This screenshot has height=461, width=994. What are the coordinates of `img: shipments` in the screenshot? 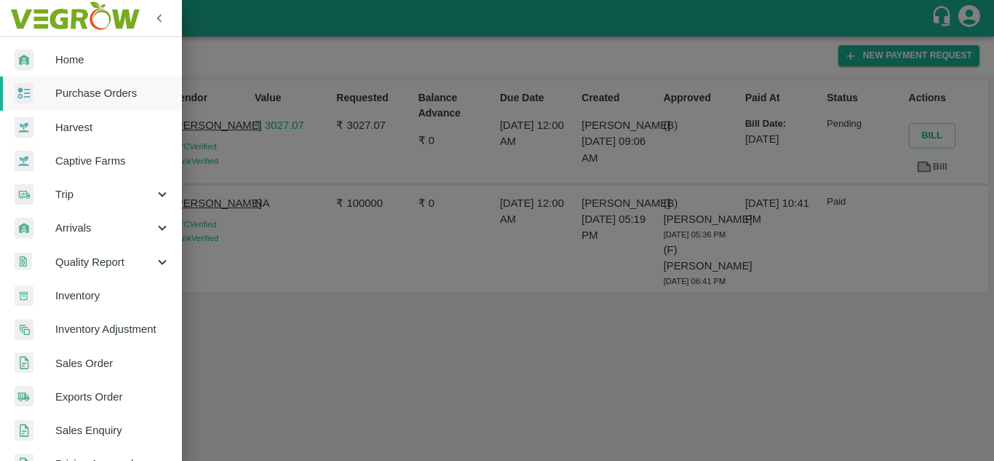 It's located at (24, 396).